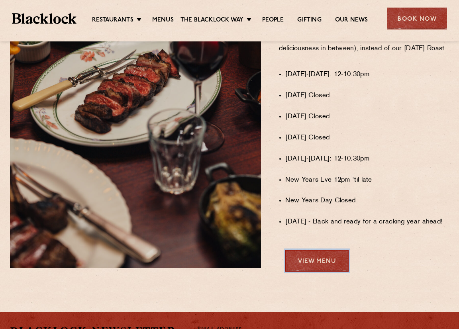 The height and width of the screenshot is (329, 459). Describe the element at coordinates (417, 18) in the screenshot. I see `div: Book Now` at that location.